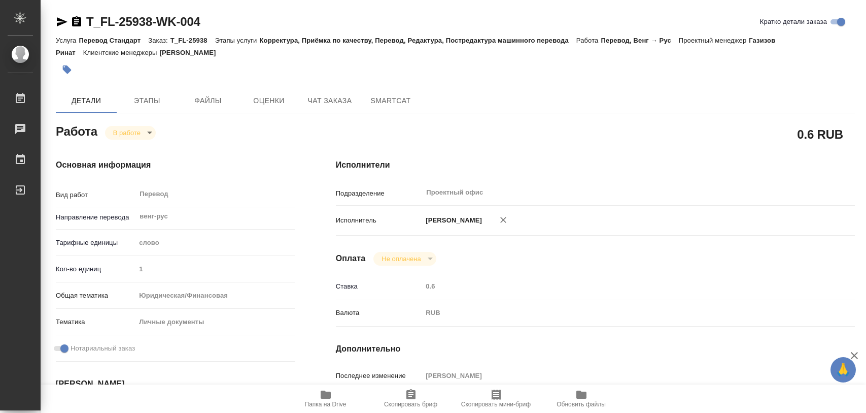 This screenshot has height=413, width=866. I want to click on span: Чат заказа, so click(330, 100).